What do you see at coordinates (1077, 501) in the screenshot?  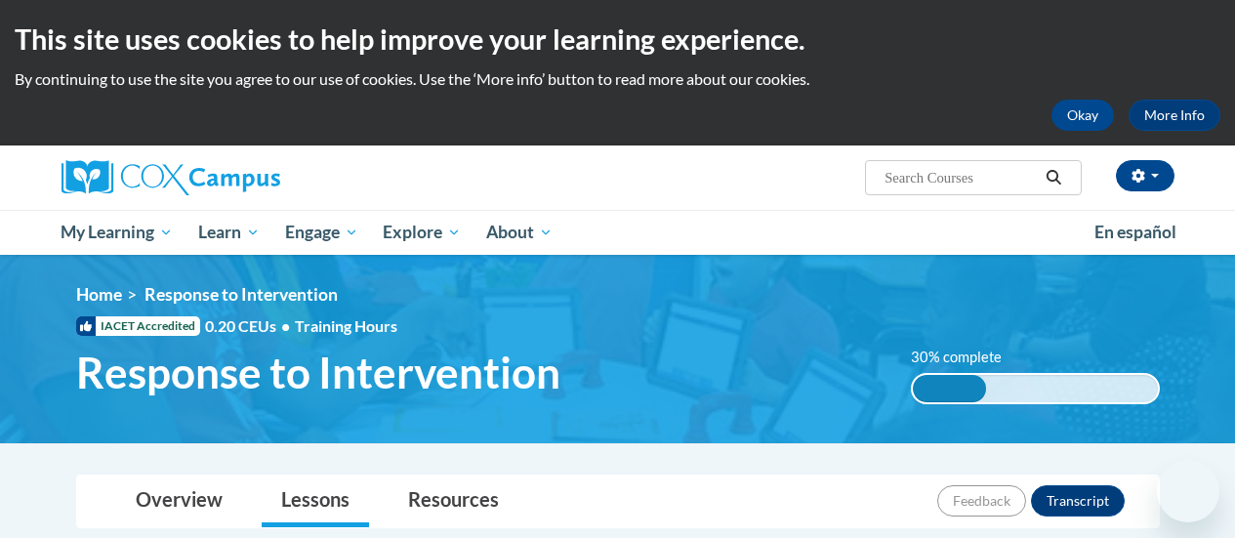 I see `button: Transcript` at bounding box center [1077, 501].